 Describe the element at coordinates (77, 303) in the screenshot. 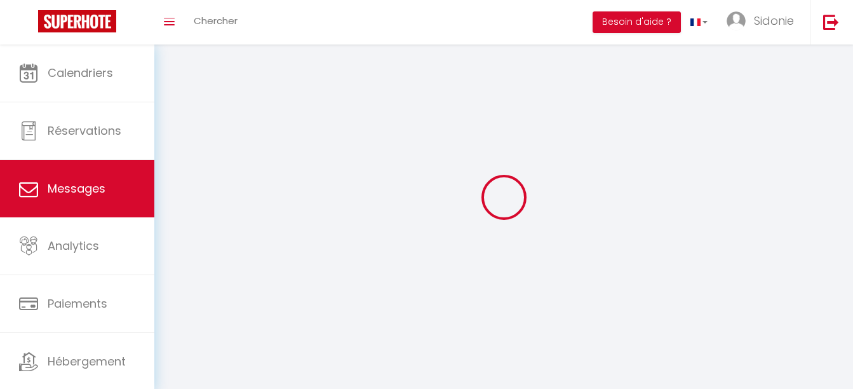

I see `span: Paiements` at that location.